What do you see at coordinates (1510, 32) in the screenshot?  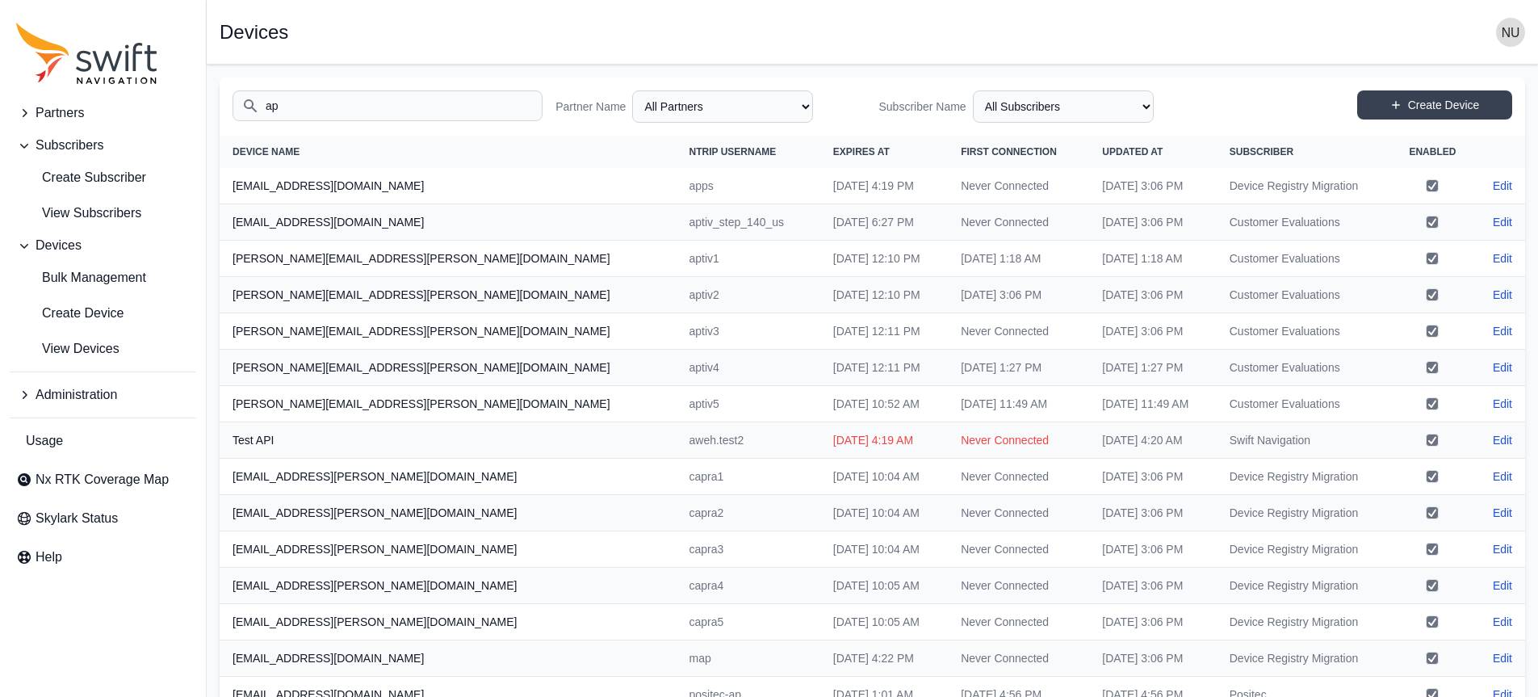 I see `img: user photo` at bounding box center [1510, 32].